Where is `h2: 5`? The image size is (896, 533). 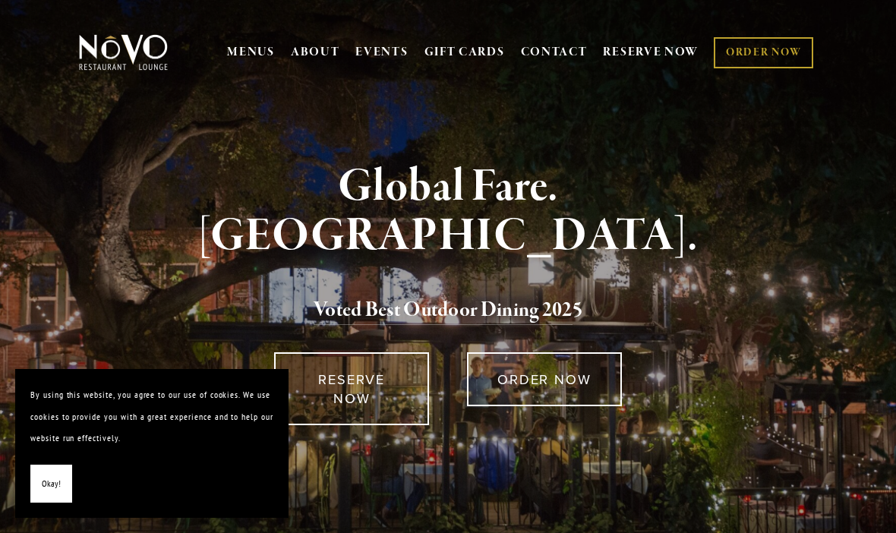
h2: 5 is located at coordinates (448, 311).